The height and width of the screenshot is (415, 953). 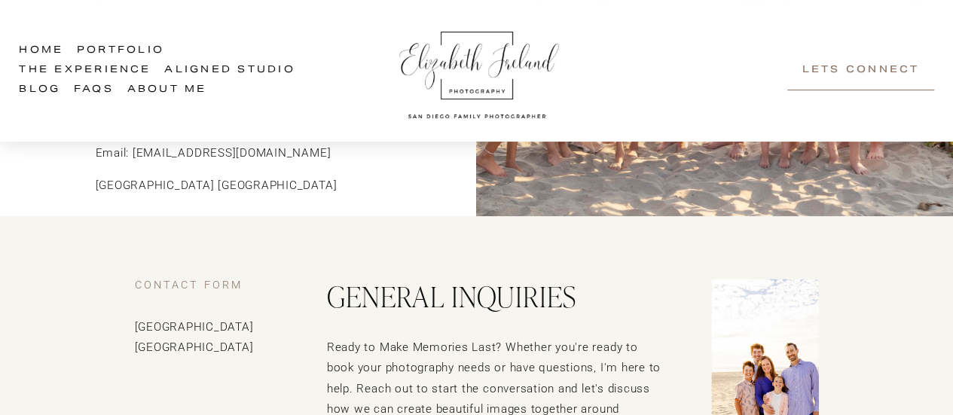 What do you see at coordinates (93, 90) in the screenshot?
I see `a: FAQs` at bounding box center [93, 90].